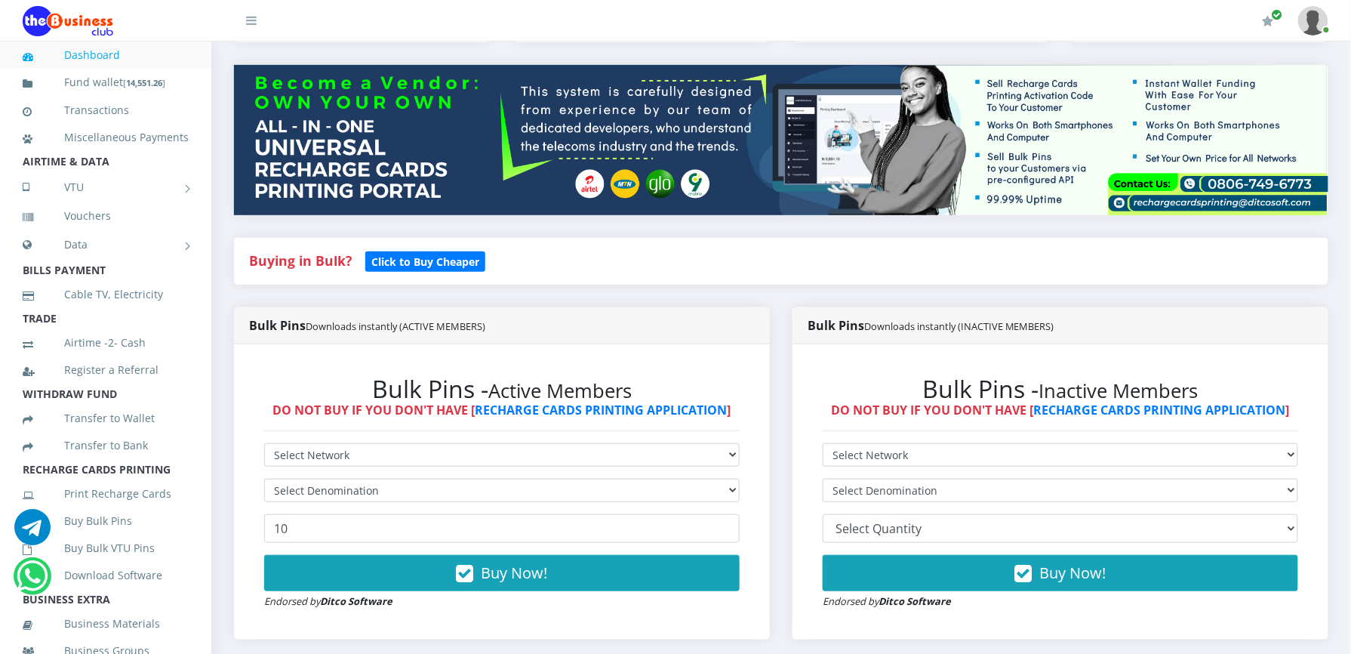 The image size is (1351, 654). Describe the element at coordinates (106, 623) in the screenshot. I see `a: Business Materials` at that location.